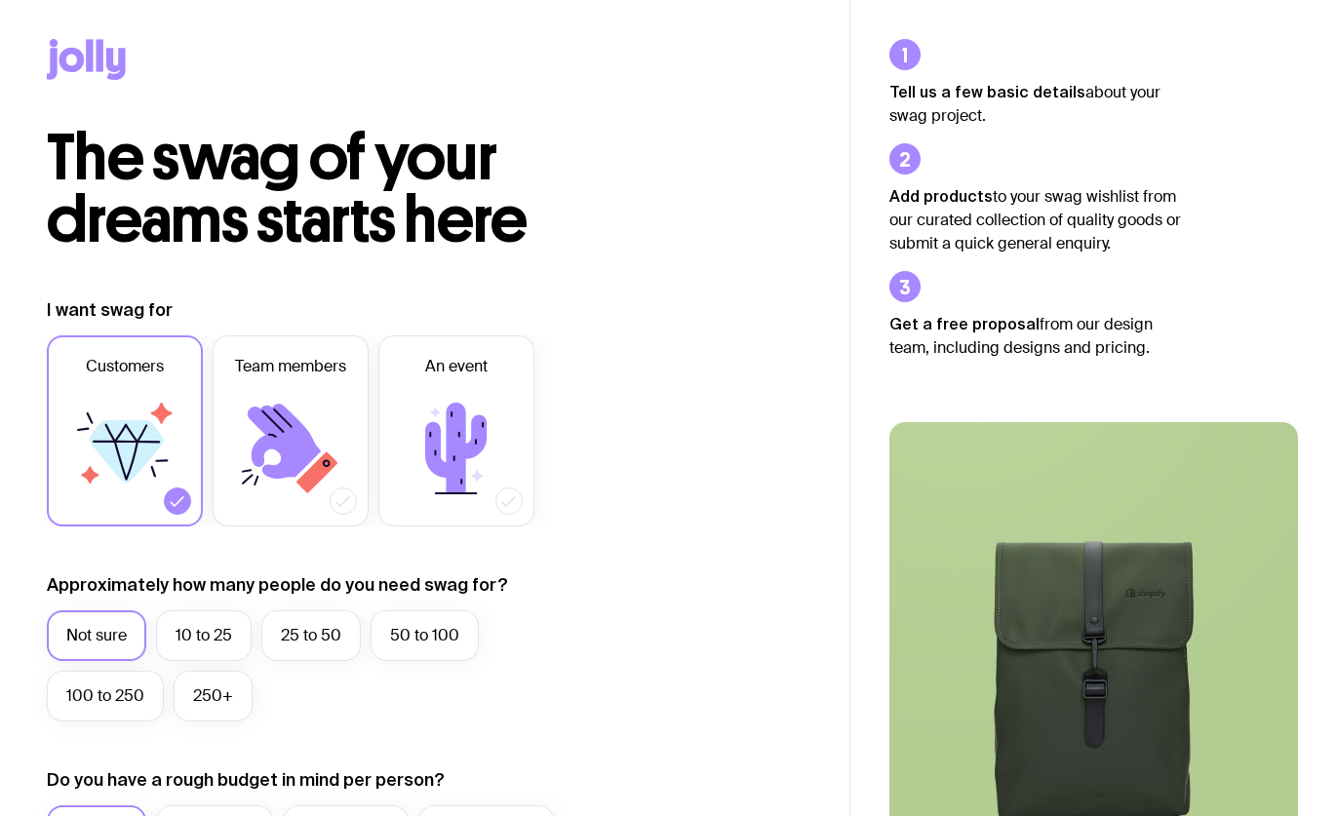 Image resolution: width=1337 pixels, height=816 pixels. I want to click on p: to your swag wishlist from our curated collection of quality goods or submit a quick general enqu..., so click(1036, 219).